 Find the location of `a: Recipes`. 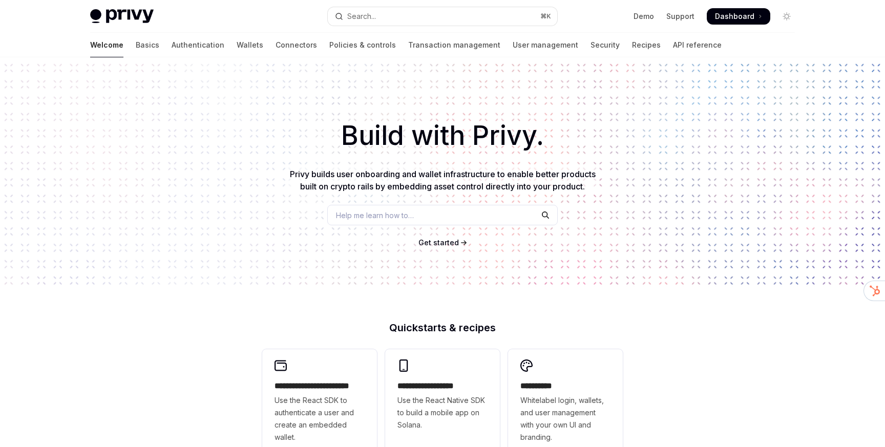

a: Recipes is located at coordinates (646, 45).